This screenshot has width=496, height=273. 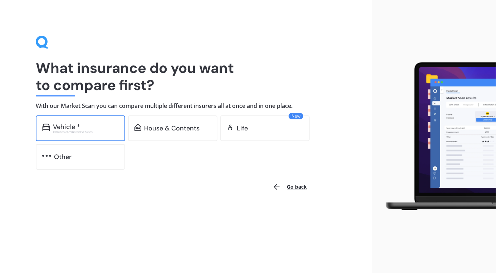 What do you see at coordinates (436, 137) in the screenshot?
I see `img: laptop.webp` at bounding box center [436, 137].